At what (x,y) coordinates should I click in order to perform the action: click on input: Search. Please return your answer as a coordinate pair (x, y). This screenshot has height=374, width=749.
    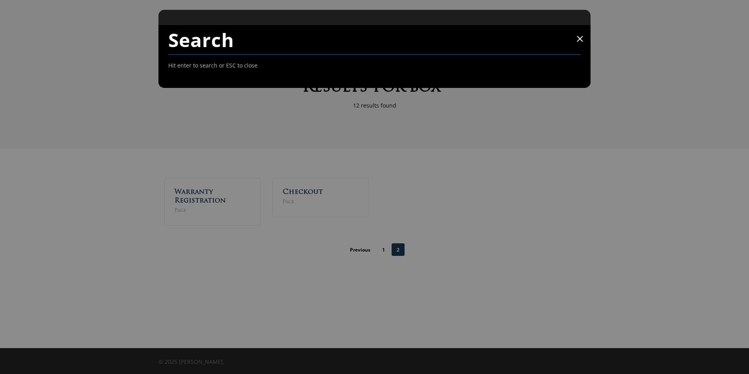
    Looking at the image, I should click on (374, 40).